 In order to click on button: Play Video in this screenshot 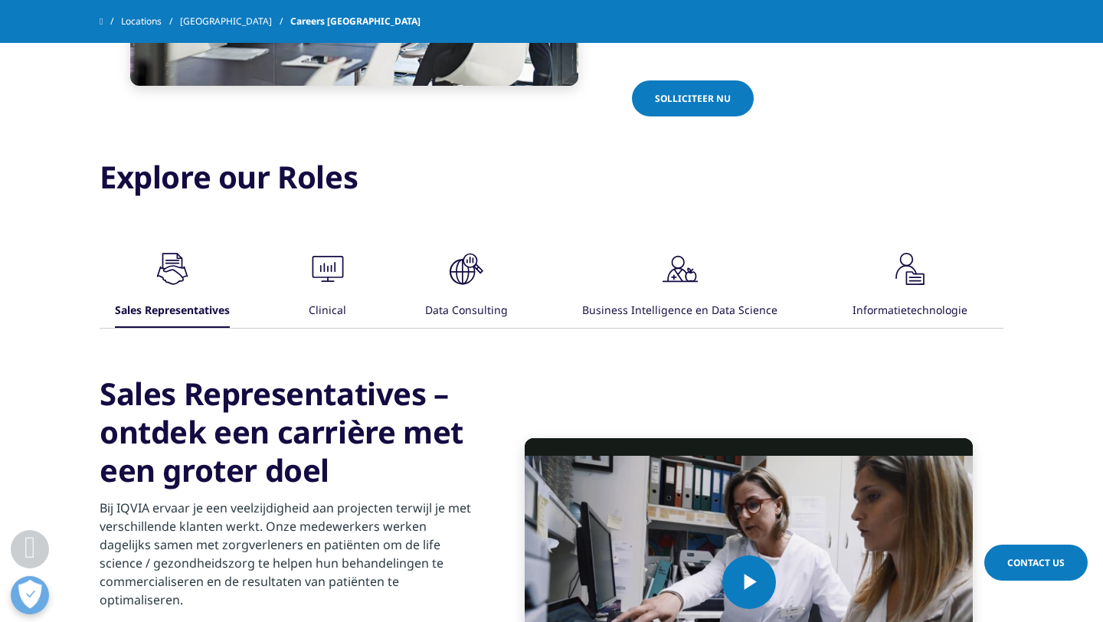, I will do `click(749, 582)`.